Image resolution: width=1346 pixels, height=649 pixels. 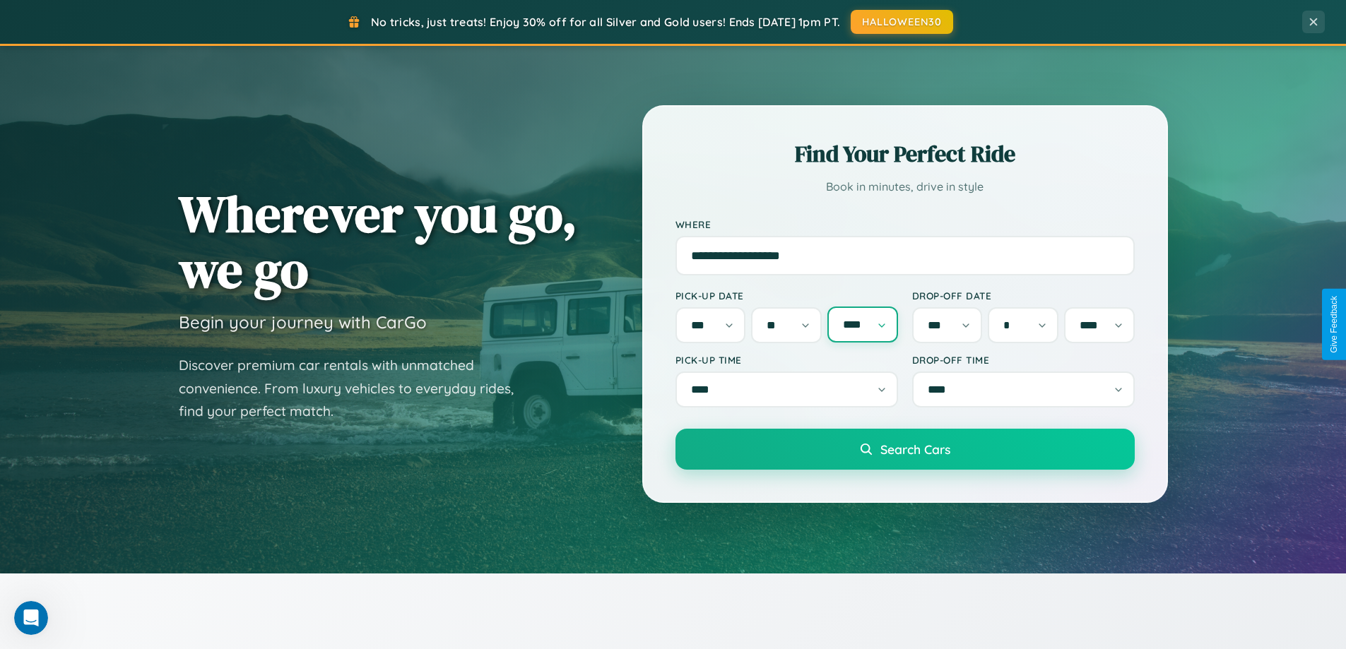 What do you see at coordinates (905, 186) in the screenshot?
I see `p: Book in minutes, drive in style` at bounding box center [905, 186].